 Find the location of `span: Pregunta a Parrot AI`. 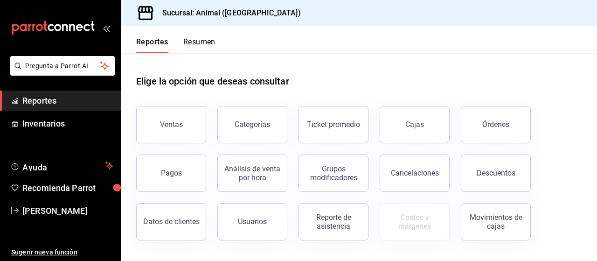

span: Pregunta a Parrot AI is located at coordinates (63, 66).